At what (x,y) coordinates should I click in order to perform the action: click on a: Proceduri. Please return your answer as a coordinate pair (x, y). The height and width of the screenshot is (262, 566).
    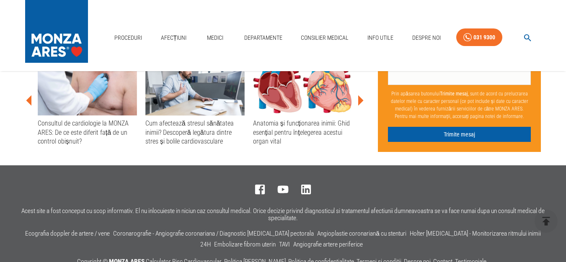
    Looking at the image, I should click on (128, 38).